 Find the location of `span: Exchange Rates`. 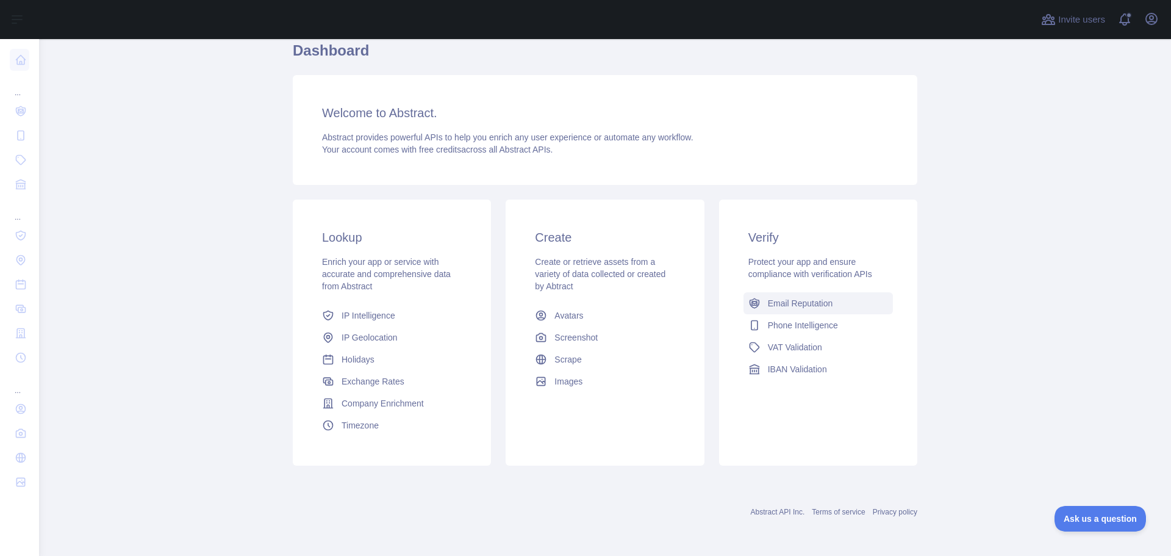

span: Exchange Rates is located at coordinates (373, 381).